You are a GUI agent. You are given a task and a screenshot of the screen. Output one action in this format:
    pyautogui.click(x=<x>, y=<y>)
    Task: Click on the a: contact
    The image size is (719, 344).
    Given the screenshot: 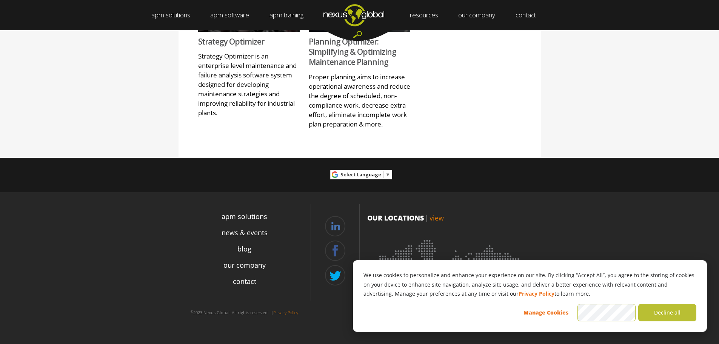 What is the action you would take?
    pyautogui.click(x=245, y=281)
    